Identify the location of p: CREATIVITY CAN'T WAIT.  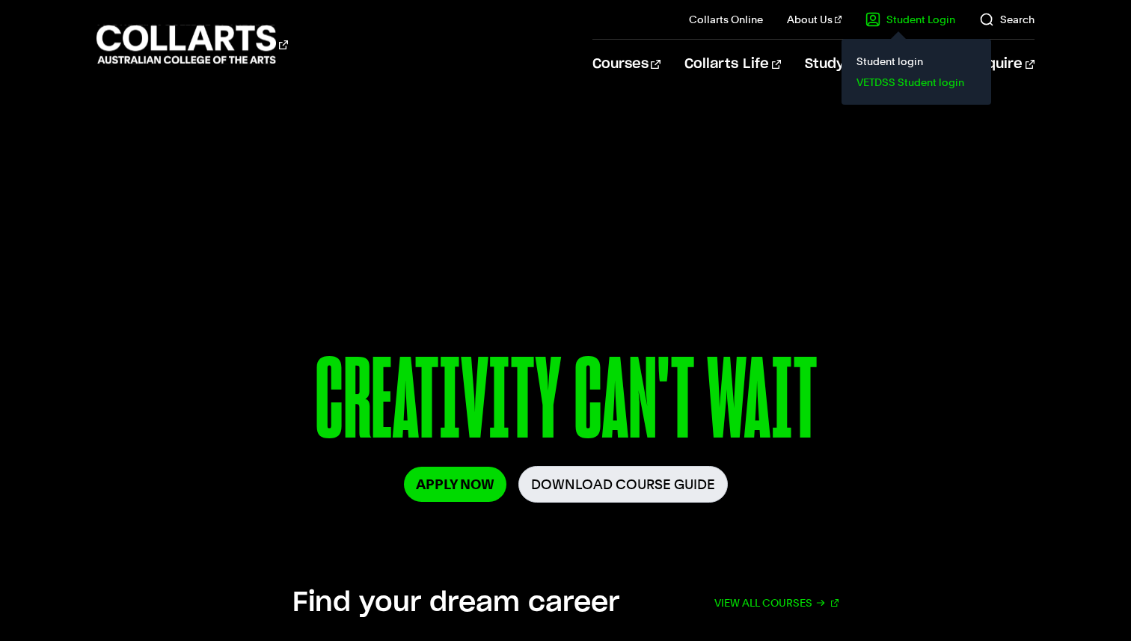
(565, 404).